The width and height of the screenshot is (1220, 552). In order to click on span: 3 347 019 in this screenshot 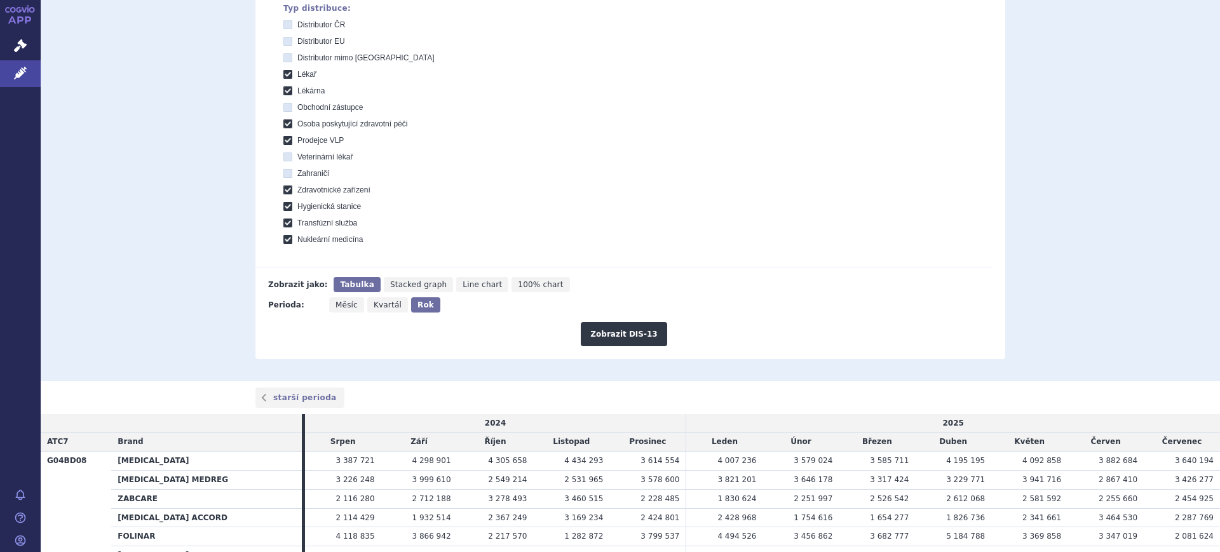, I will do `click(1118, 536)`.